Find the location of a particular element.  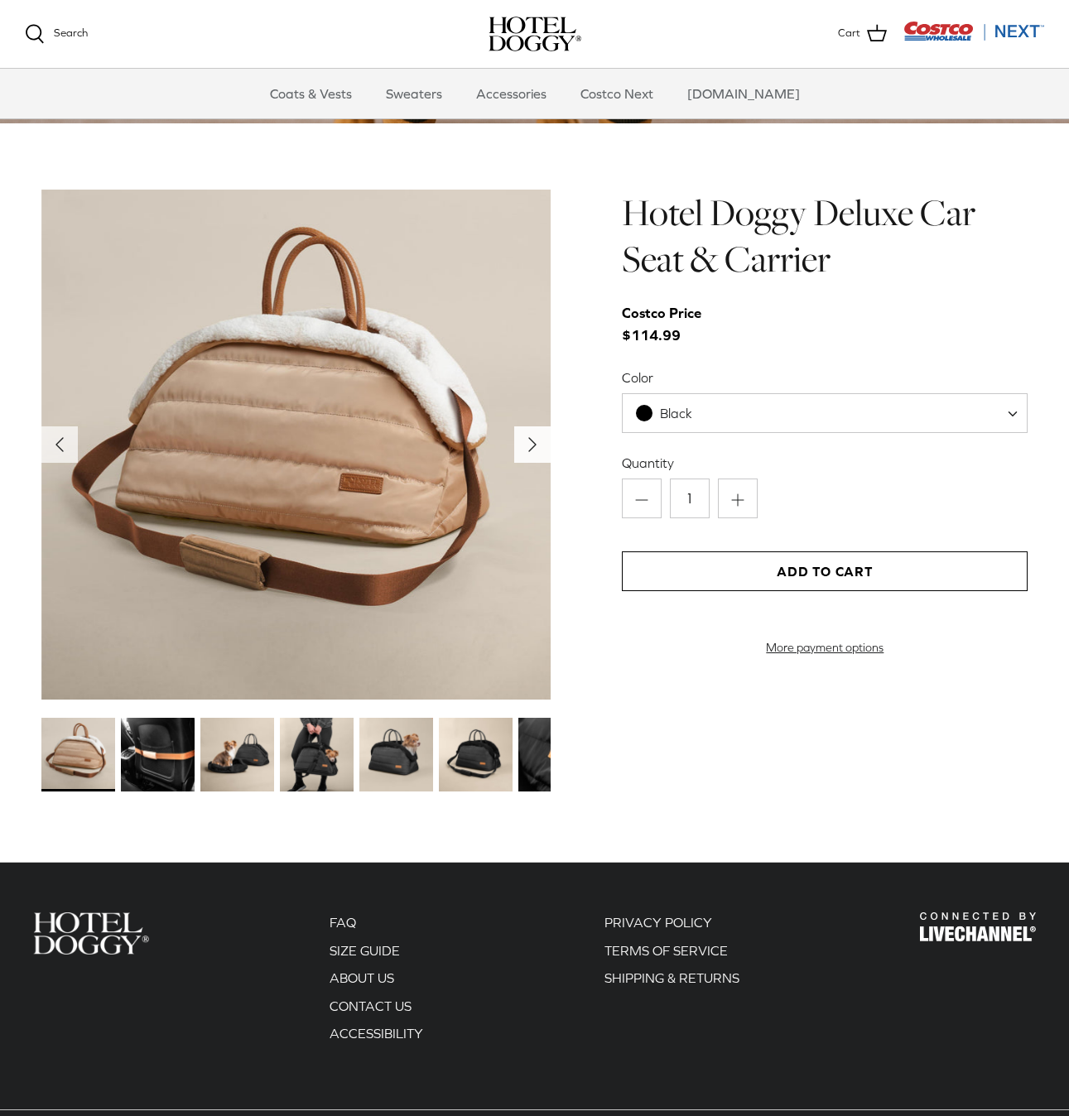

a: Search is located at coordinates (56, 34).